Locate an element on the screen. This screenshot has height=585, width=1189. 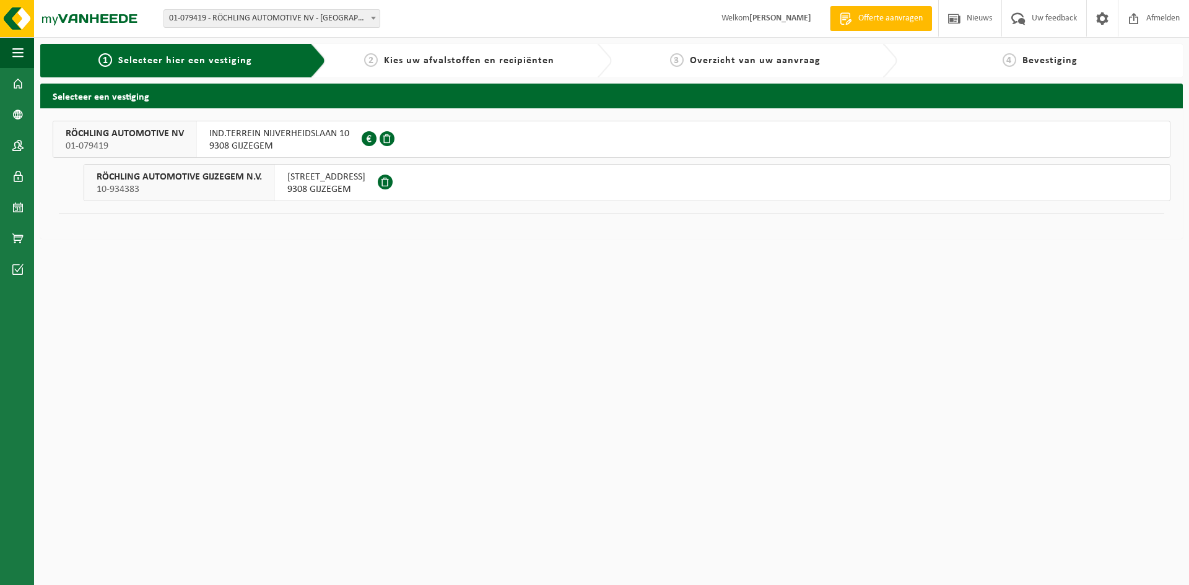
span: RÖCHLING AUTOMOTIVE NV is located at coordinates (124, 134).